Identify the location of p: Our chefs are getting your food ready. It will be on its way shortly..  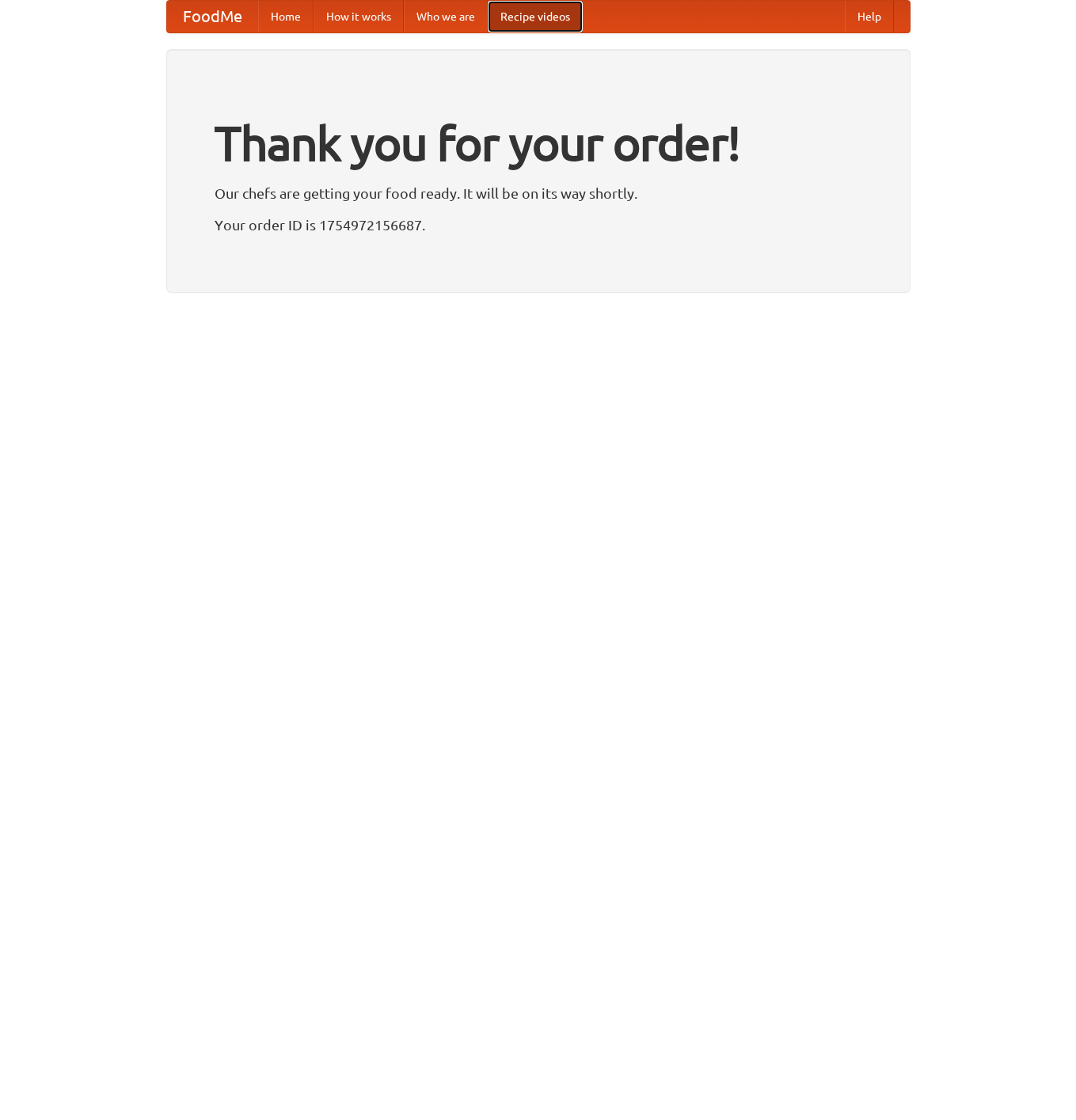
(539, 193).